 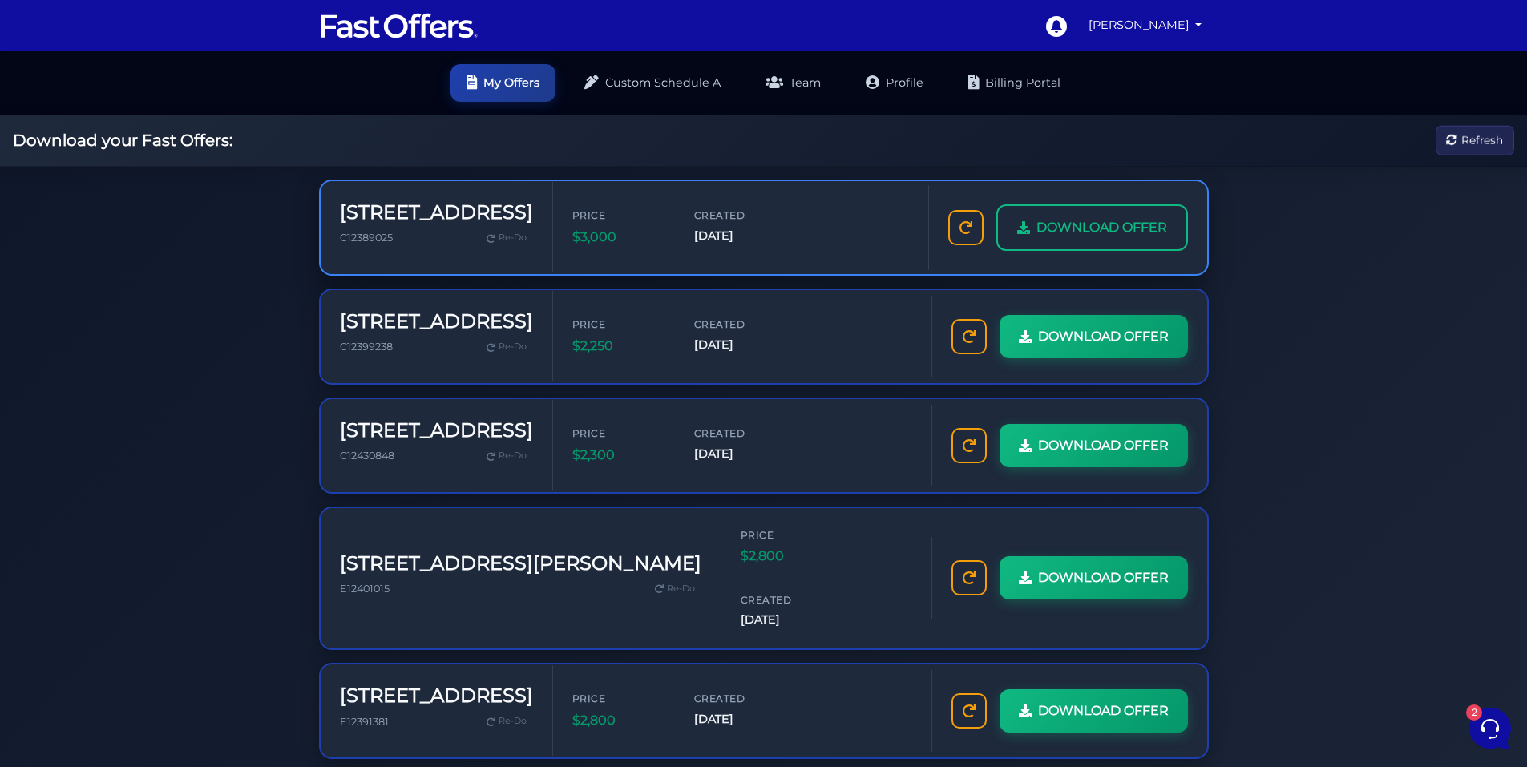 What do you see at coordinates (123, 140) in the screenshot?
I see `h2: Download your Fast Offers:` at bounding box center [123, 140].